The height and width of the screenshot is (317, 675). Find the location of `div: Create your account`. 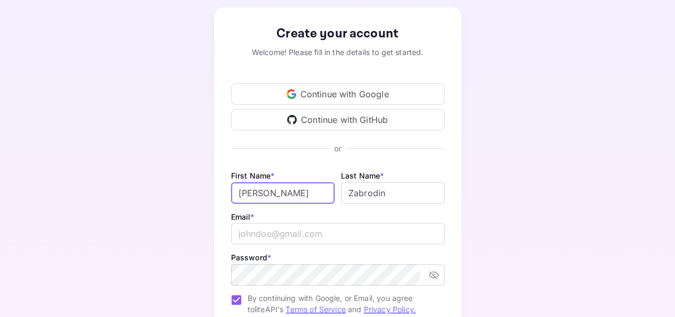

div: Create your account is located at coordinates (338, 34).